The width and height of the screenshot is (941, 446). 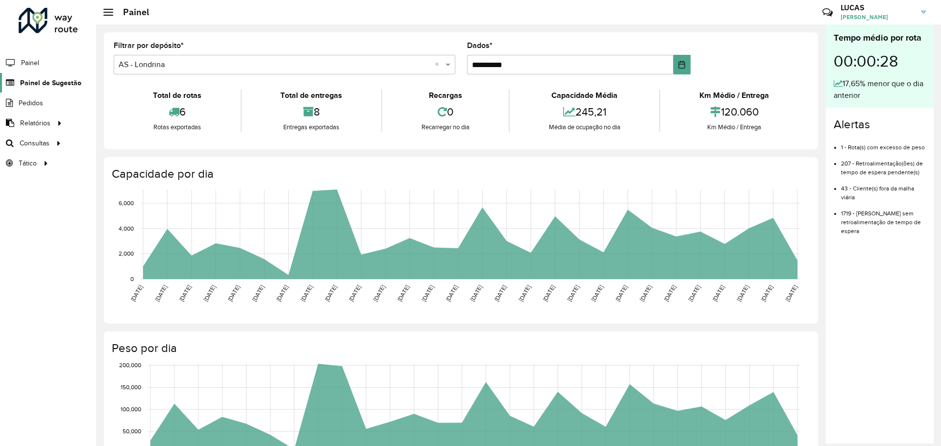 I want to click on font: 8, so click(x=317, y=112).